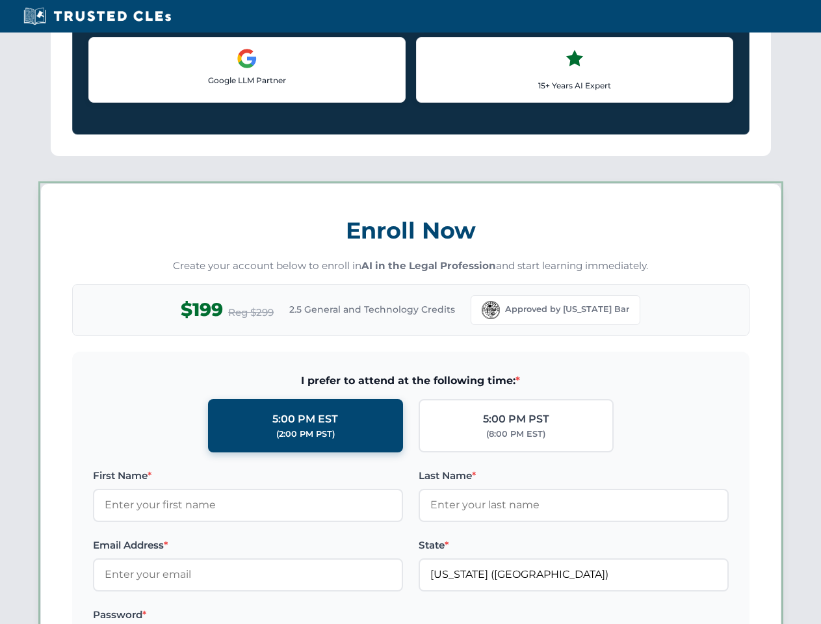 The height and width of the screenshot is (624, 821). I want to click on div: (2:00 PM PST), so click(305, 434).